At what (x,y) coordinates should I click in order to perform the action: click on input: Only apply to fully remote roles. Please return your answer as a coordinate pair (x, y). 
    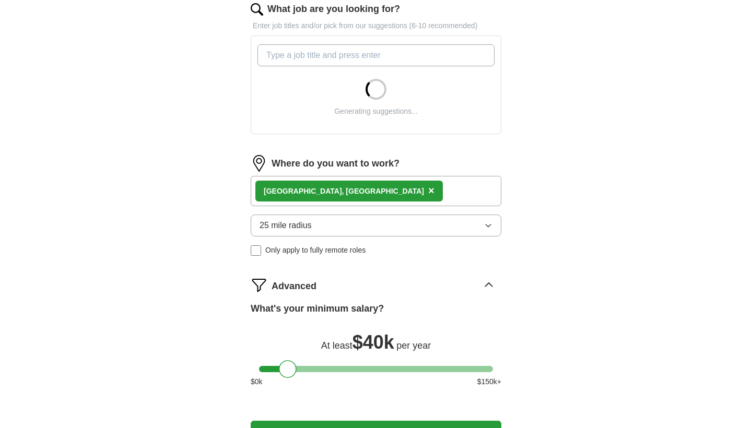
    Looking at the image, I should click on (256, 251).